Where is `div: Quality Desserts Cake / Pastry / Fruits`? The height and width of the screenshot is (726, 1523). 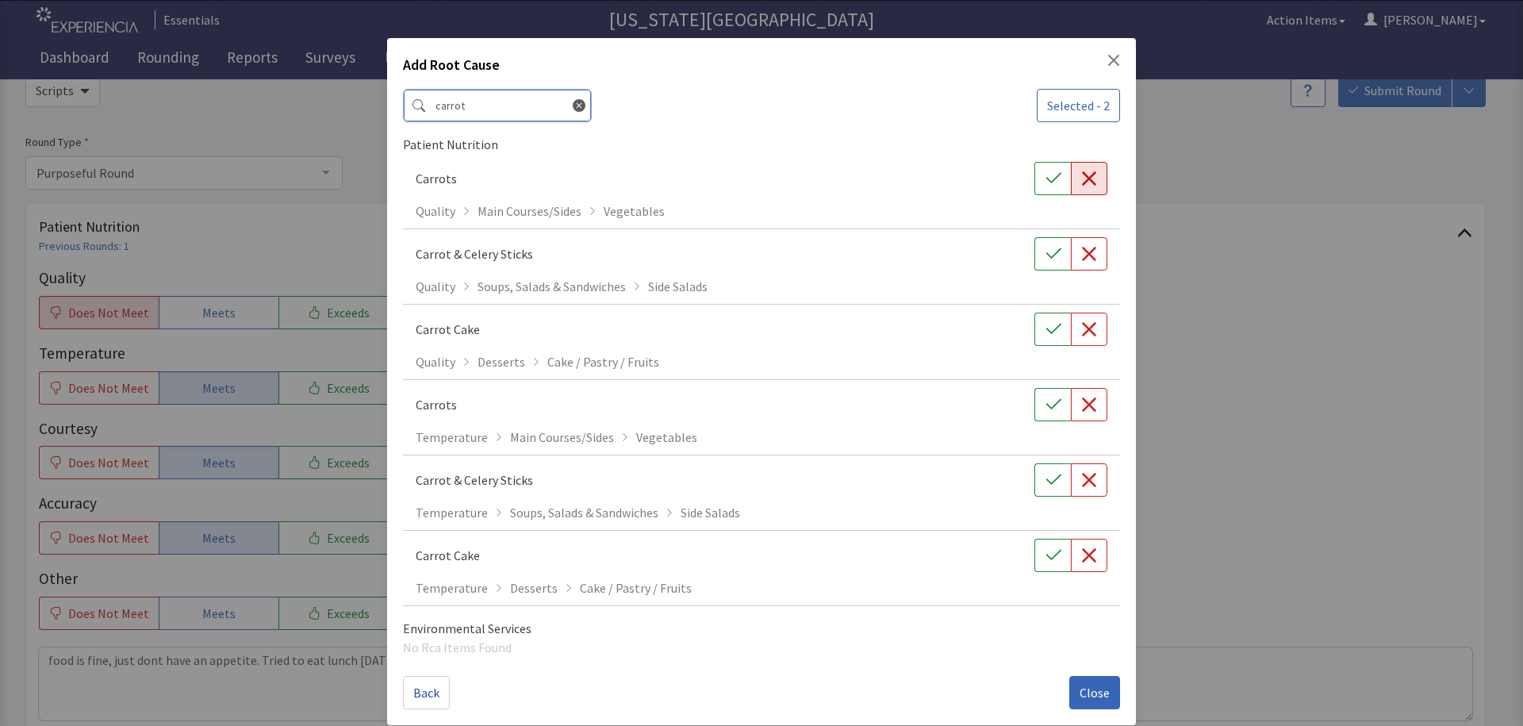 div: Quality Desserts Cake / Pastry / Fruits is located at coordinates (761, 362).